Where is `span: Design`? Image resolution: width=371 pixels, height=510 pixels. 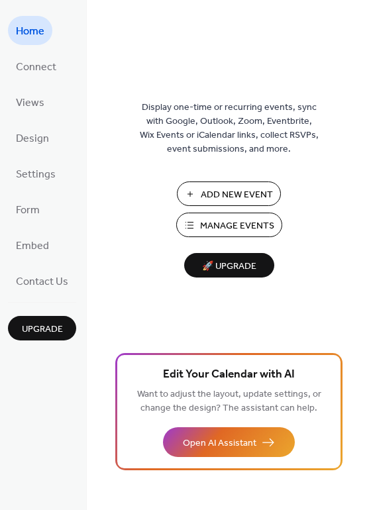 span: Design is located at coordinates (32, 139).